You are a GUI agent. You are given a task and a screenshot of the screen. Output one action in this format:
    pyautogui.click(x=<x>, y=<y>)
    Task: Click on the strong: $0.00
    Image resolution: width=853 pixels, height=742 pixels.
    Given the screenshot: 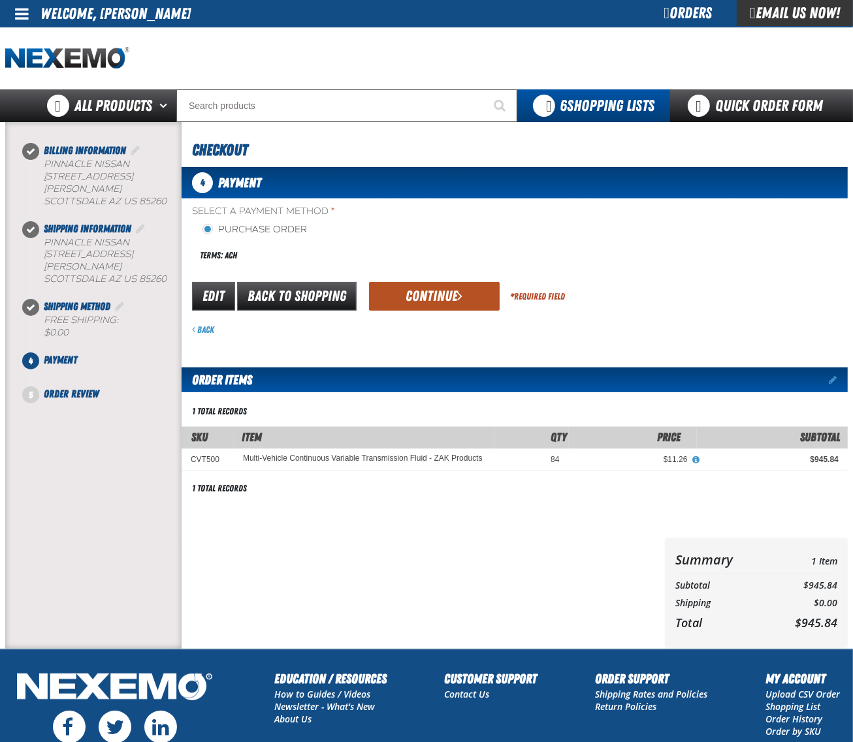 What is the action you would take?
    pyautogui.click(x=56, y=332)
    